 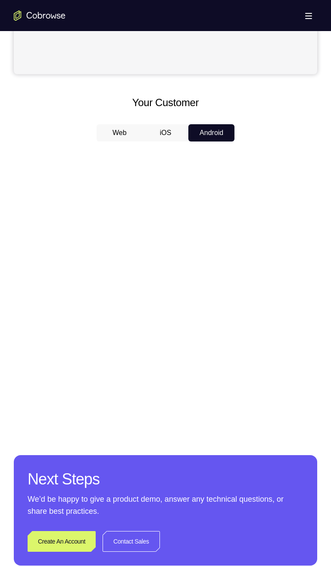 I want to click on h2: Your Customer, so click(x=166, y=103).